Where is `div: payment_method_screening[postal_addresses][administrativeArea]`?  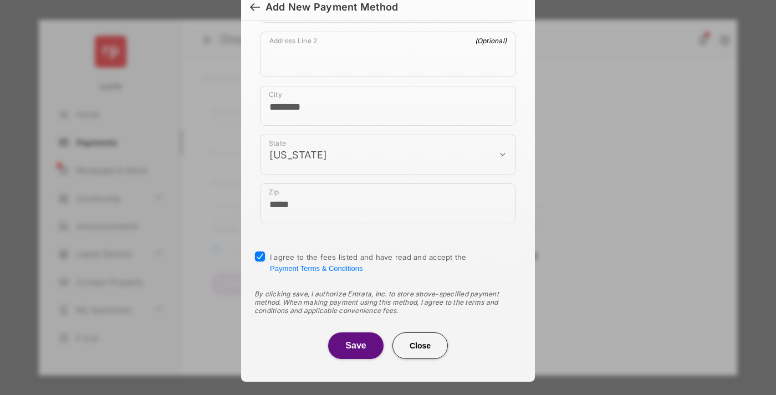 div: payment_method_screening[postal_addresses][administrativeArea] is located at coordinates (388, 155).